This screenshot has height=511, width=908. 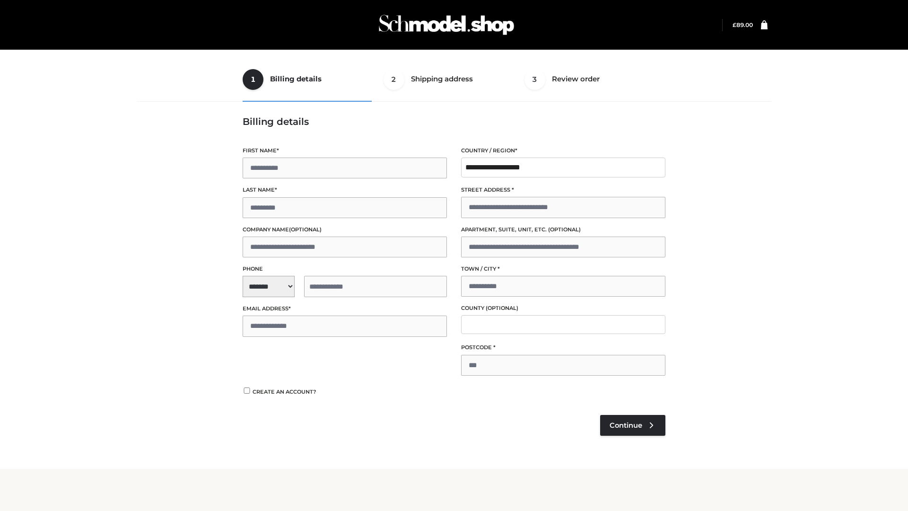 I want to click on input: Create an account?, so click(x=247, y=390).